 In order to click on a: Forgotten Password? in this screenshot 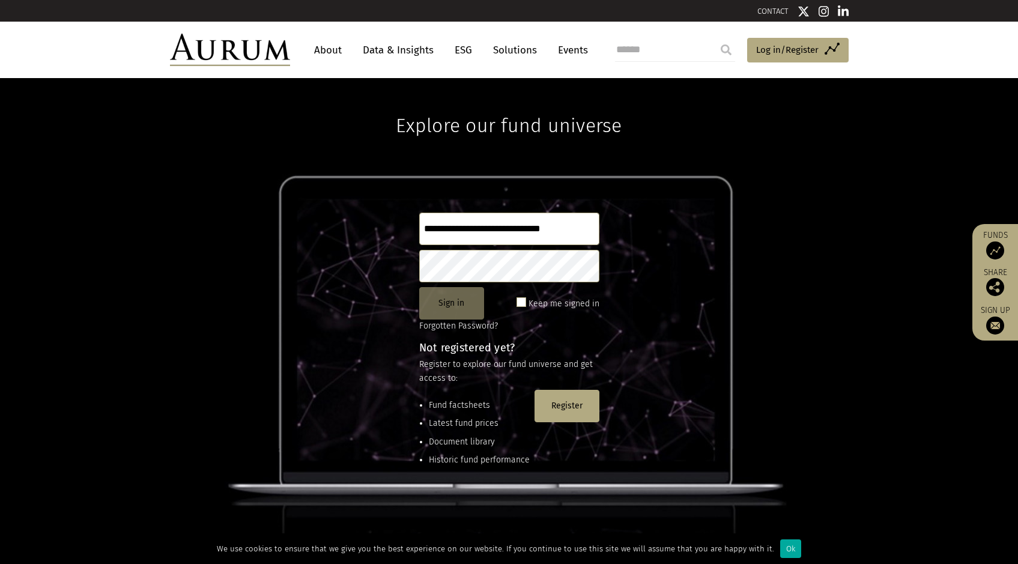, I will do `click(458, 325)`.